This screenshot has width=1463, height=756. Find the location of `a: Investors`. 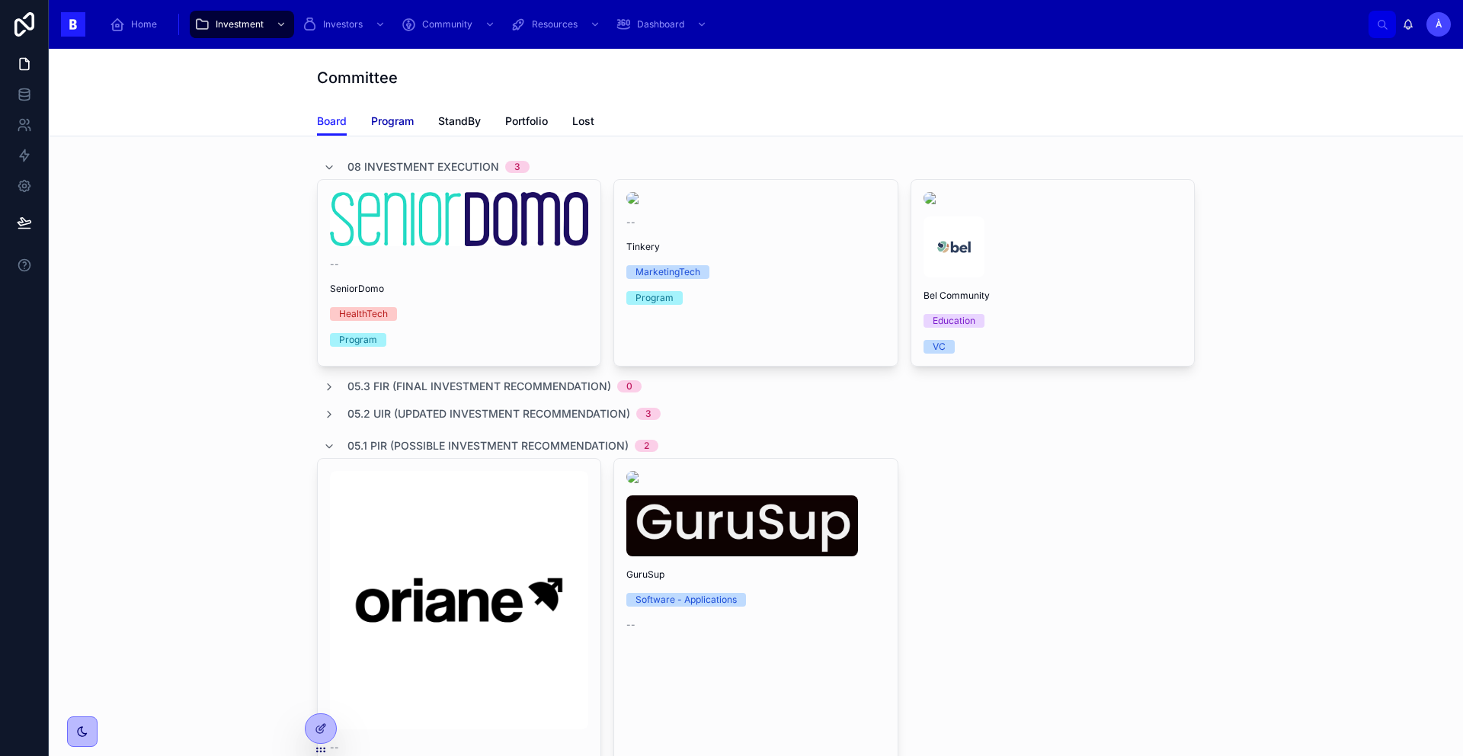

a: Investors is located at coordinates (345, 24).